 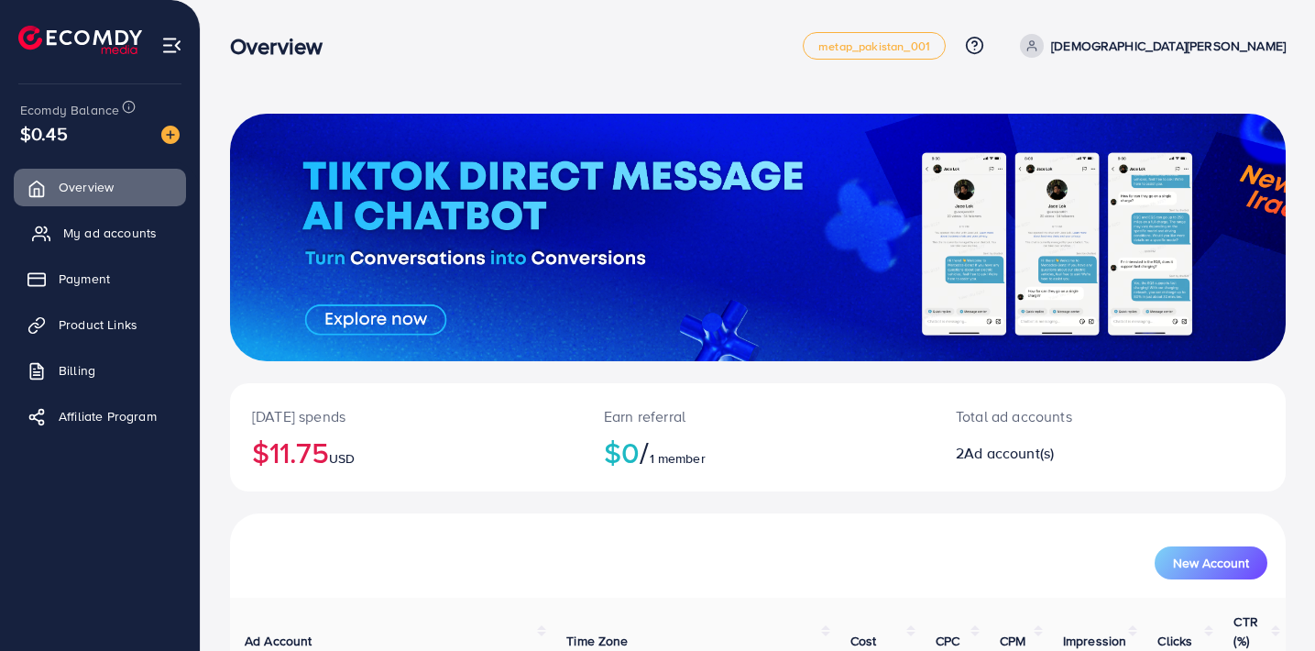 I want to click on h2: $0, so click(x=758, y=452).